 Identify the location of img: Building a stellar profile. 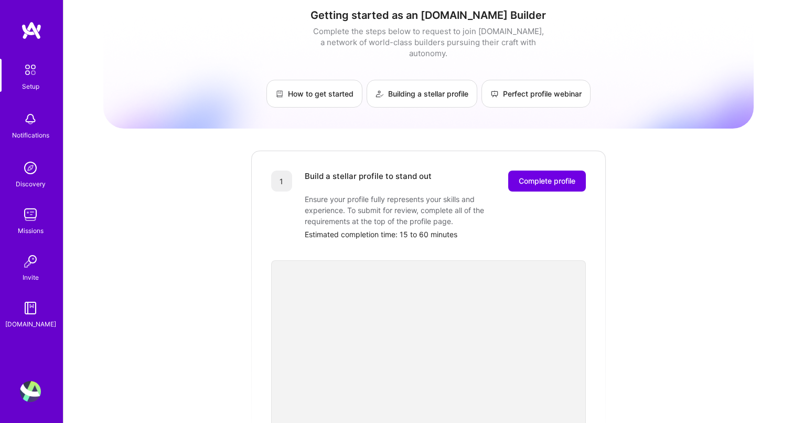
(380, 94).